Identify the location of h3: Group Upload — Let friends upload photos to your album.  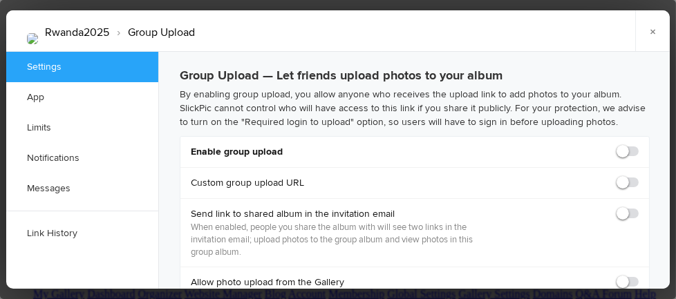
(415, 75).